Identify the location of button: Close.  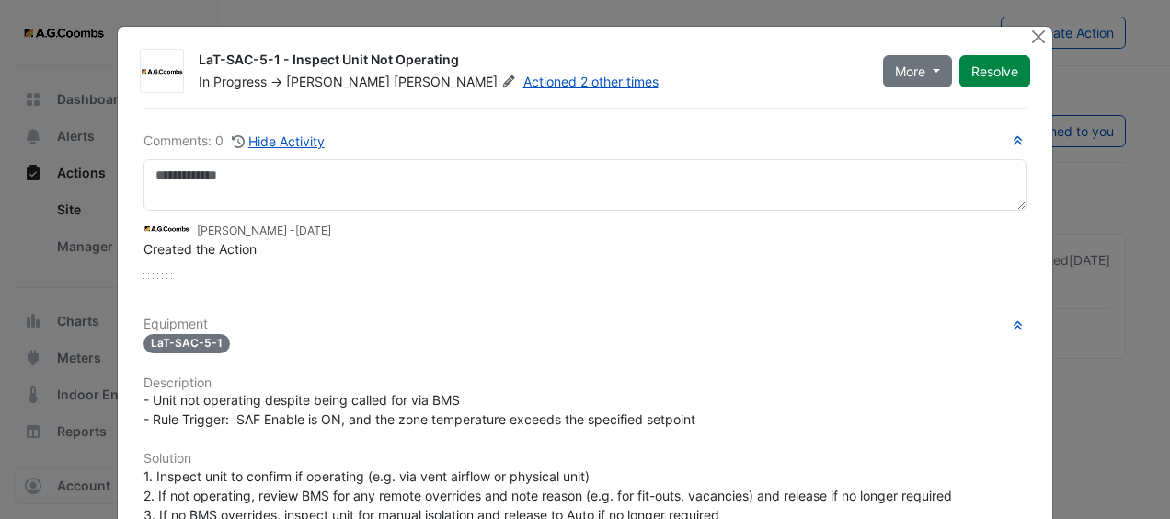
(1038, 36).